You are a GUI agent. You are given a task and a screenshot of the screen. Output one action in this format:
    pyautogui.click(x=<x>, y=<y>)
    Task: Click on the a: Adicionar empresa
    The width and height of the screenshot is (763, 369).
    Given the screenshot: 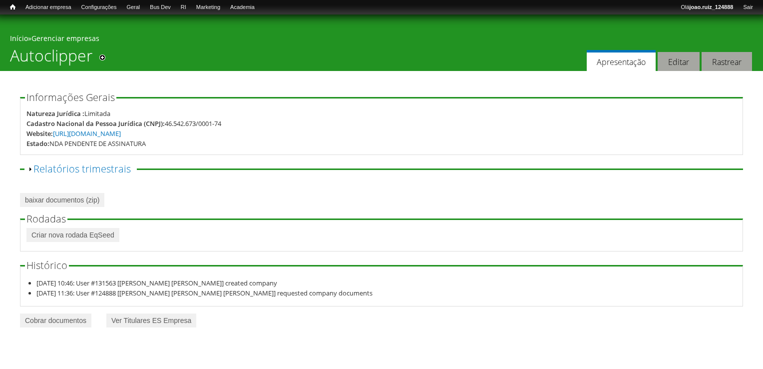 What is the action you would take?
    pyautogui.click(x=48, y=7)
    